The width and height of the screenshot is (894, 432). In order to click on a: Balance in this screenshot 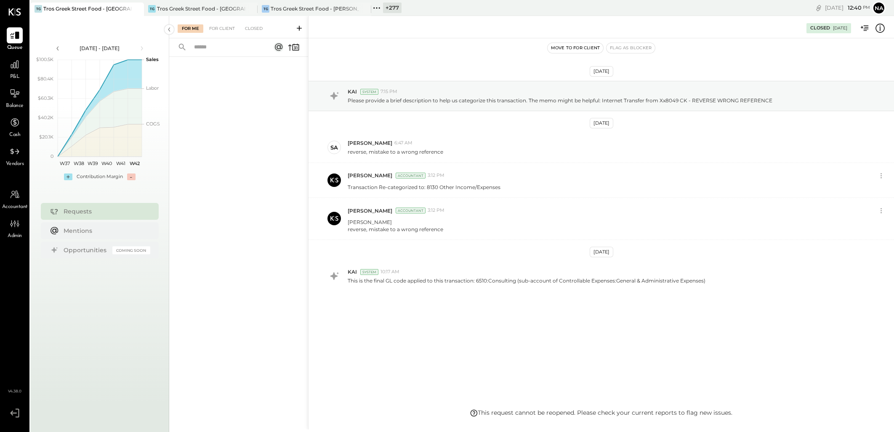, I will do `click(15, 98)`.